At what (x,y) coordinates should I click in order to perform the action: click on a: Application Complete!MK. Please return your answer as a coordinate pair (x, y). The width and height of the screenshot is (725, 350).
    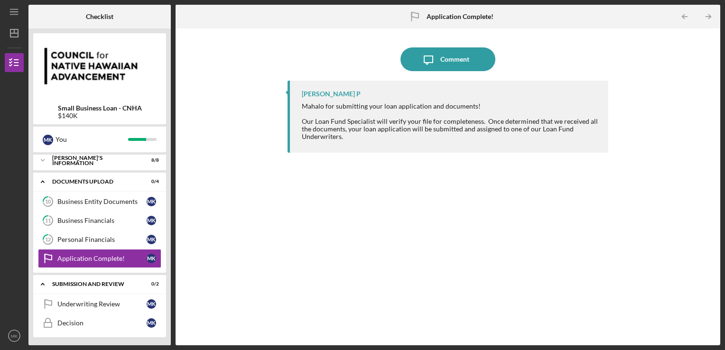
    Looking at the image, I should click on (100, 259).